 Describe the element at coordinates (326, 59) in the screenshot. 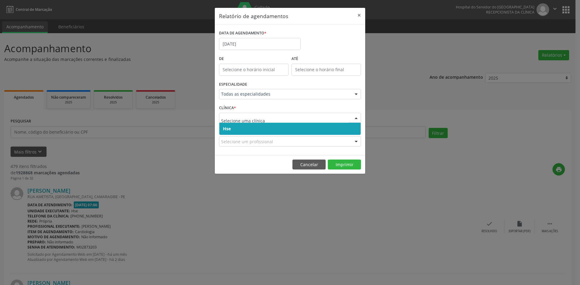

I see `label: ATÉ` at that location.